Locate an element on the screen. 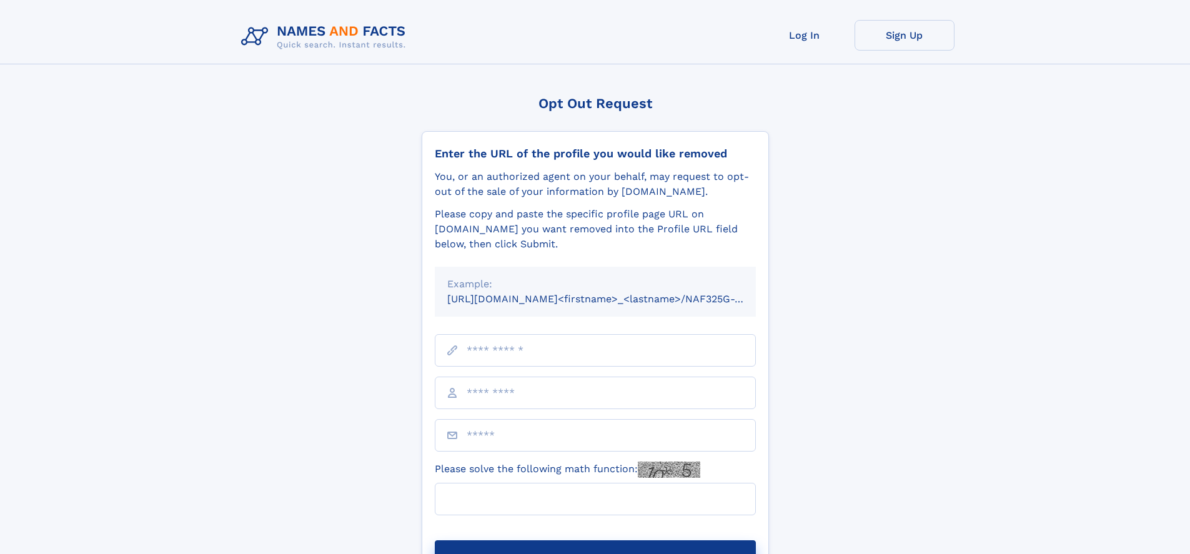  label: Please solve the following math function: is located at coordinates (567, 470).